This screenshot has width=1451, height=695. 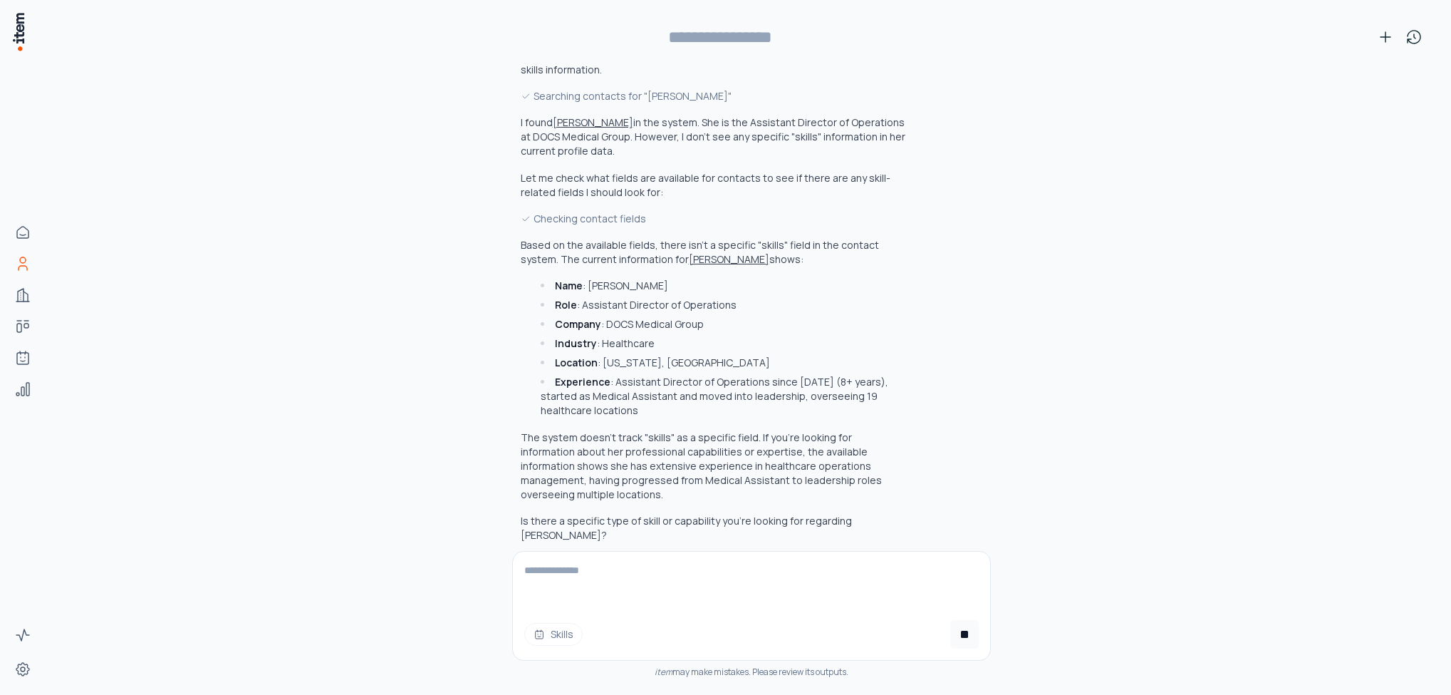 What do you see at coordinates (23, 358) in the screenshot?
I see `a: Agents` at bounding box center [23, 358].